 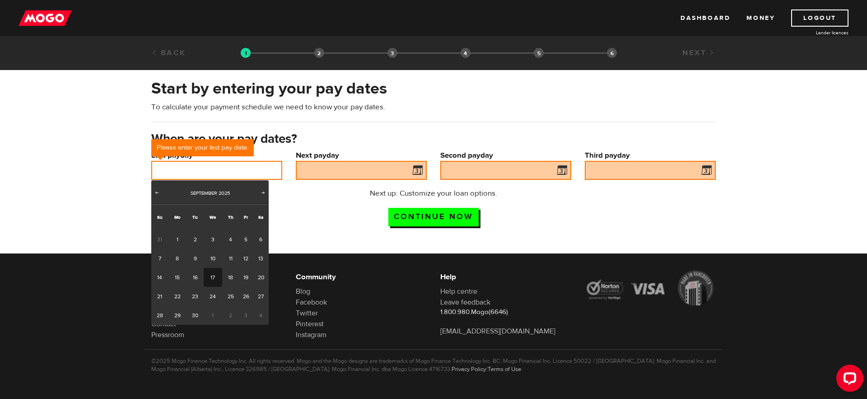 What do you see at coordinates (433, 365) in the screenshot?
I see `p: ©2025 Mogo Finance Technology Inc. All rights reserved. Mogo and the Mogo designs are trademarks ...` at bounding box center [433, 365].